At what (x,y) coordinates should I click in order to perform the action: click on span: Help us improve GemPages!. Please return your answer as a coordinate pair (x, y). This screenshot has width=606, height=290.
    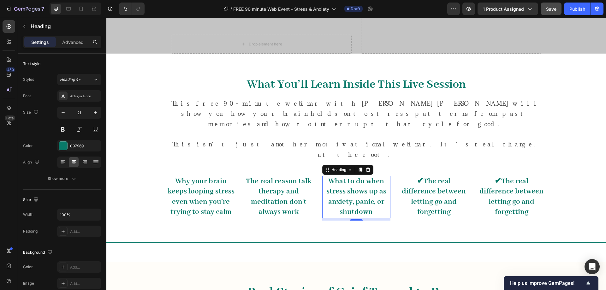
    Looking at the image, I should click on (547, 283).